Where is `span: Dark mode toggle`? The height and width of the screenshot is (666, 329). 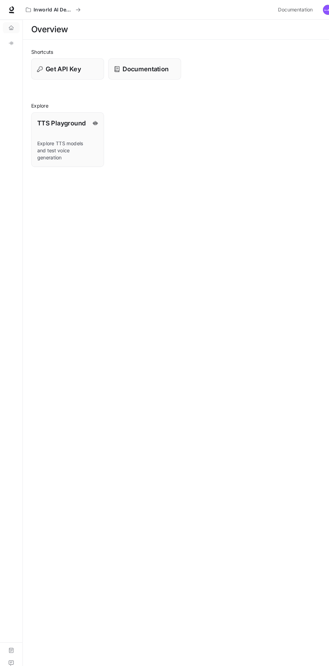 span: Dark mode toggle is located at coordinates (7, 647).